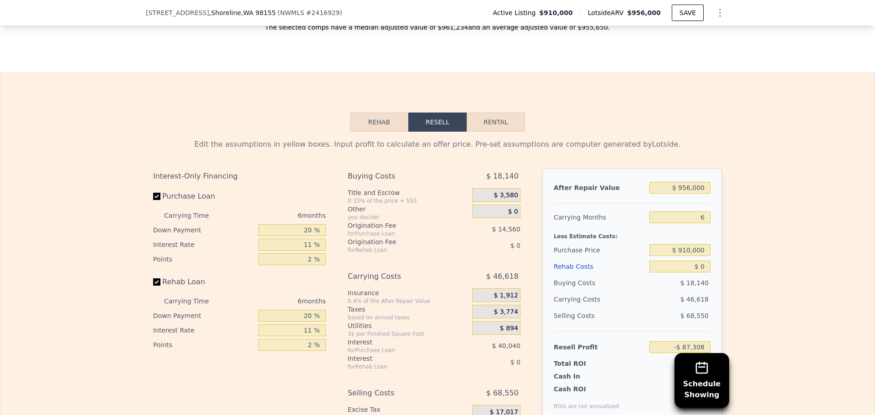 This screenshot has height=415, width=875. What do you see at coordinates (702, 381) in the screenshot?
I see `button: ScheduleShowing` at bounding box center [702, 381].